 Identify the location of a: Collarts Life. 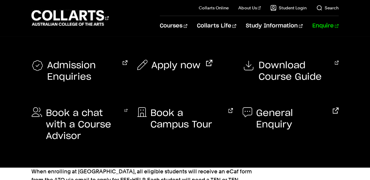
(216, 26).